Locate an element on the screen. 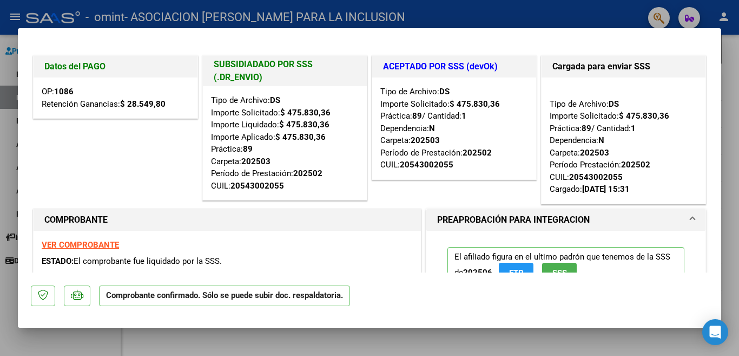 The image size is (739, 356). span: El comprobante fue liquidado por la SSS. is located at coordinates (148, 261).